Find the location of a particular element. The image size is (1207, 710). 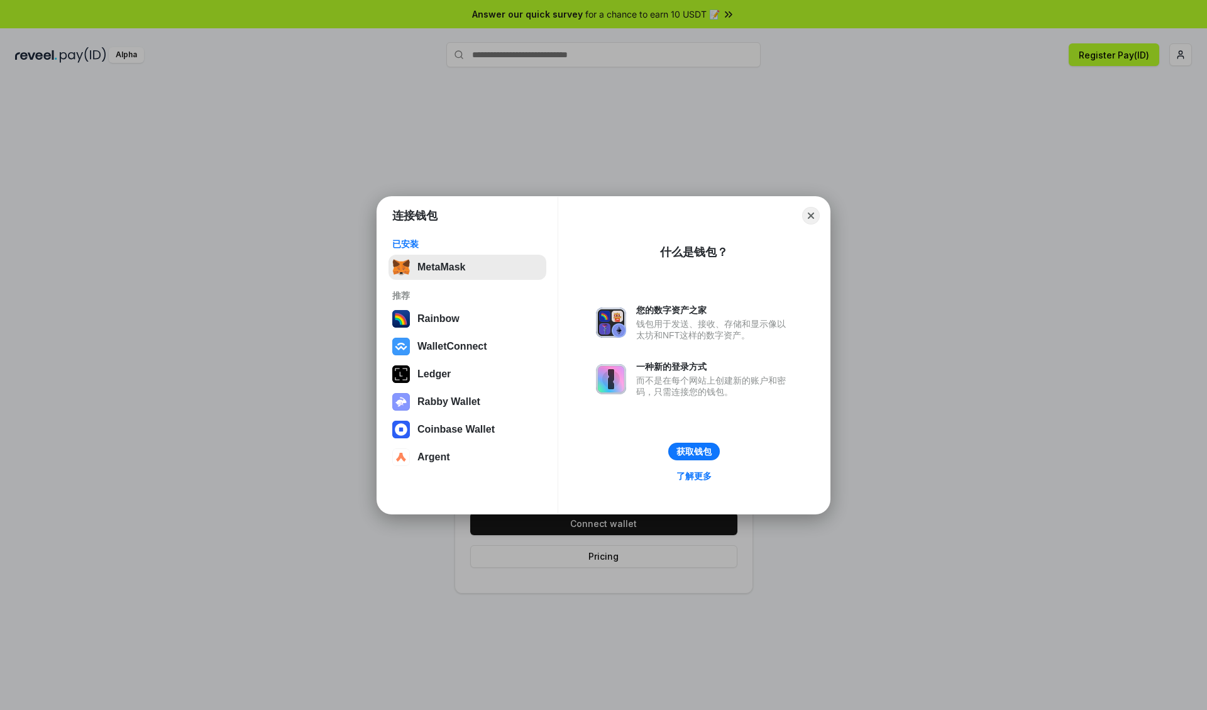

a: 了解更多 is located at coordinates (694, 476).